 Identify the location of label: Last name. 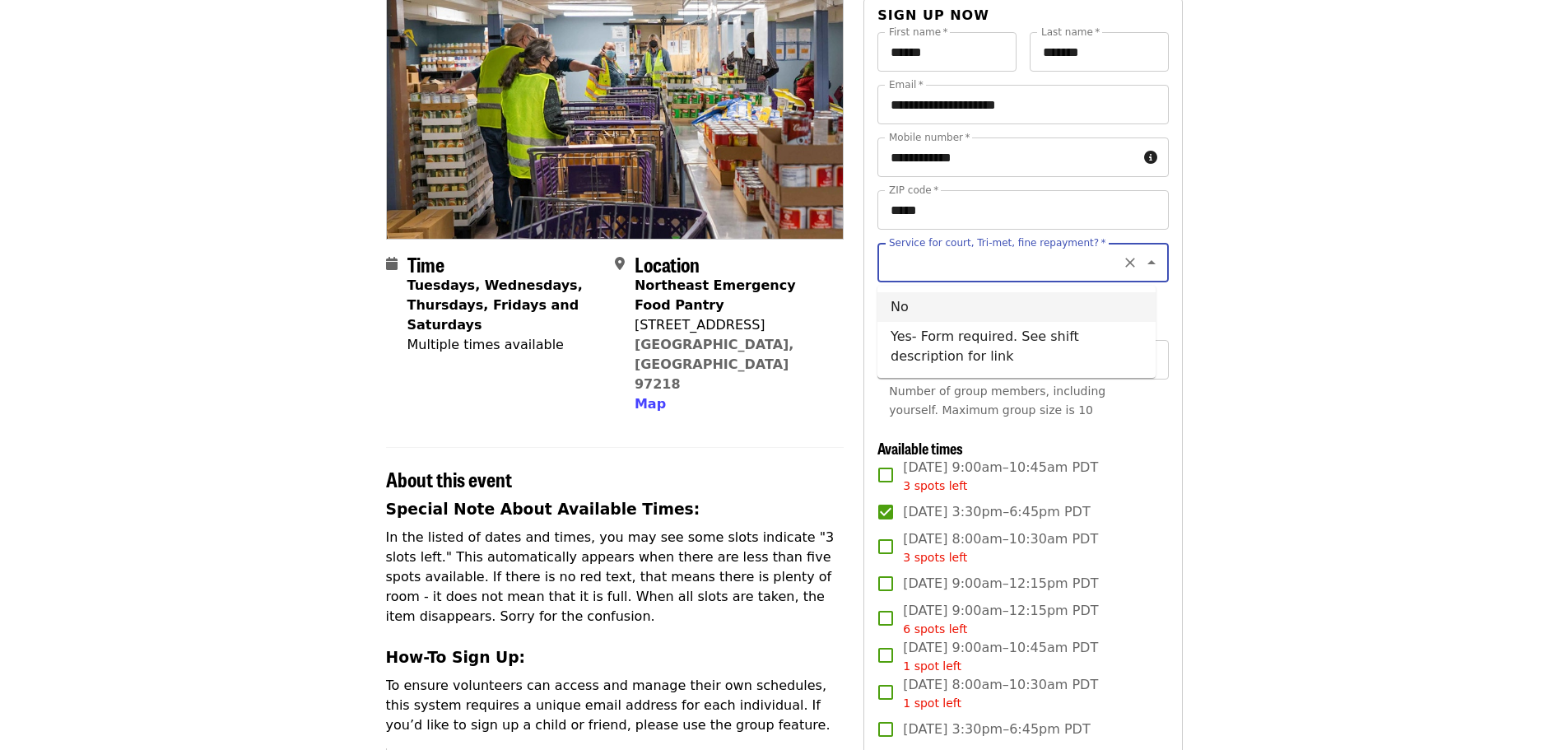
(1070, 32).